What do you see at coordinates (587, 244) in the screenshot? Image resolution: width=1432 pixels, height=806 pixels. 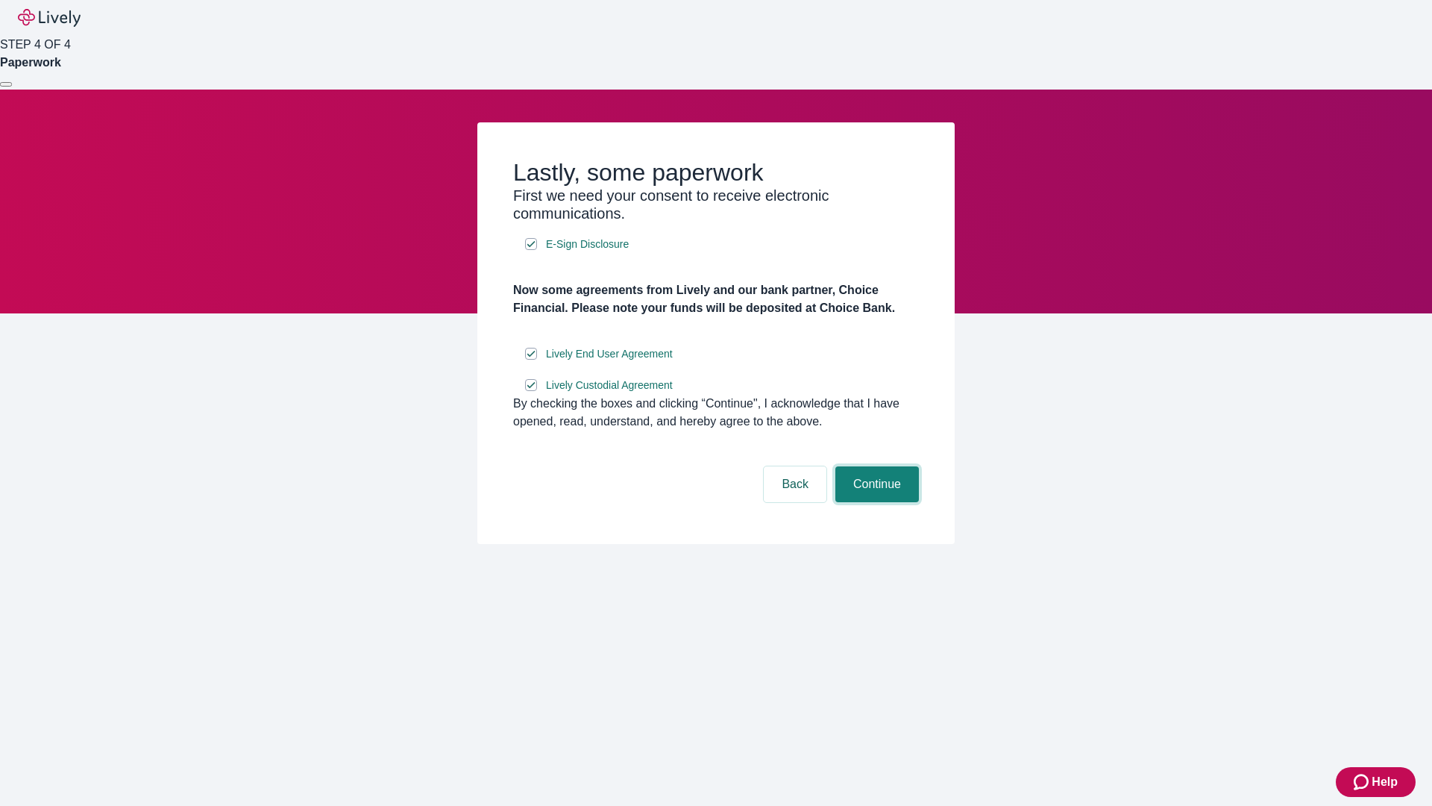 I see `span: E-Sign Disclosure` at bounding box center [587, 244].